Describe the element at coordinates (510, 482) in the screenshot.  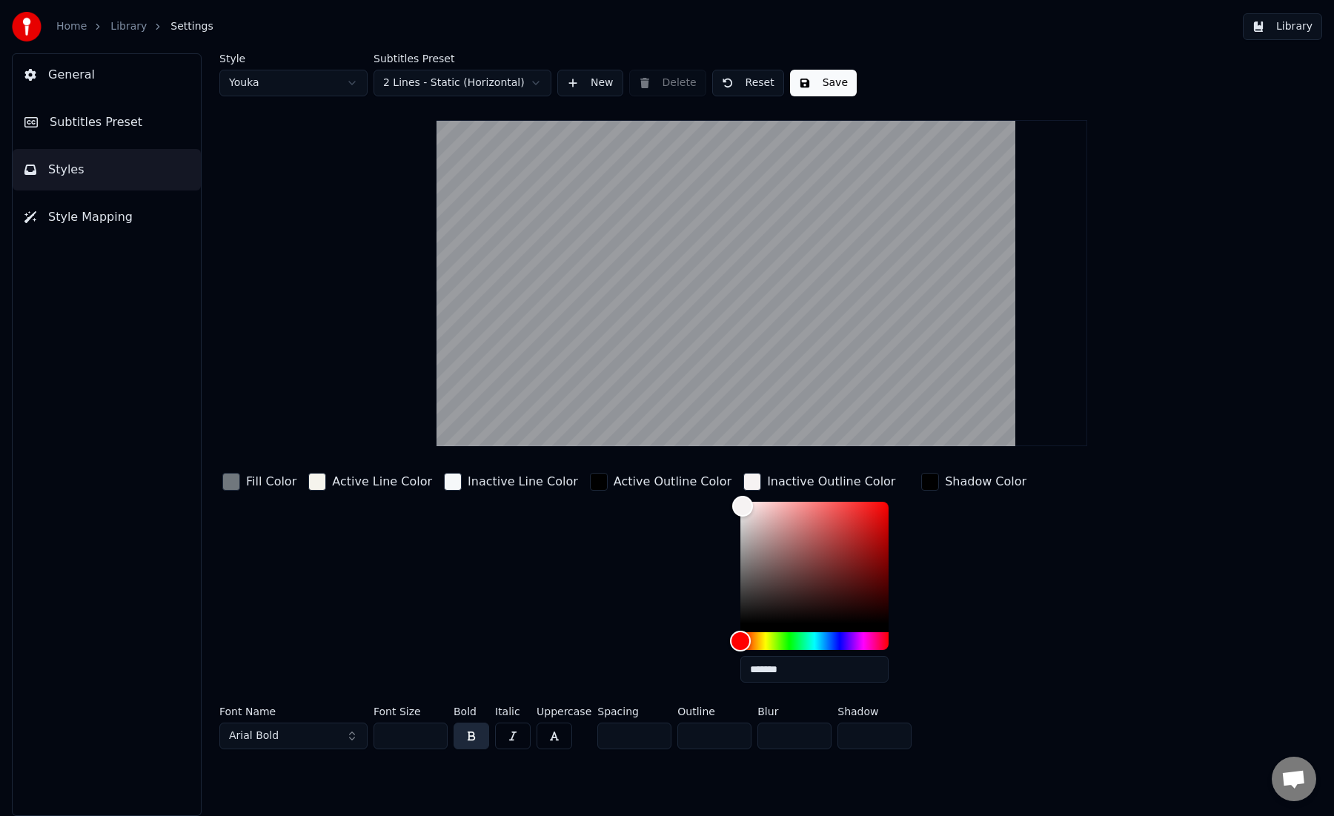
I see `button: Inactive Line Color` at that location.